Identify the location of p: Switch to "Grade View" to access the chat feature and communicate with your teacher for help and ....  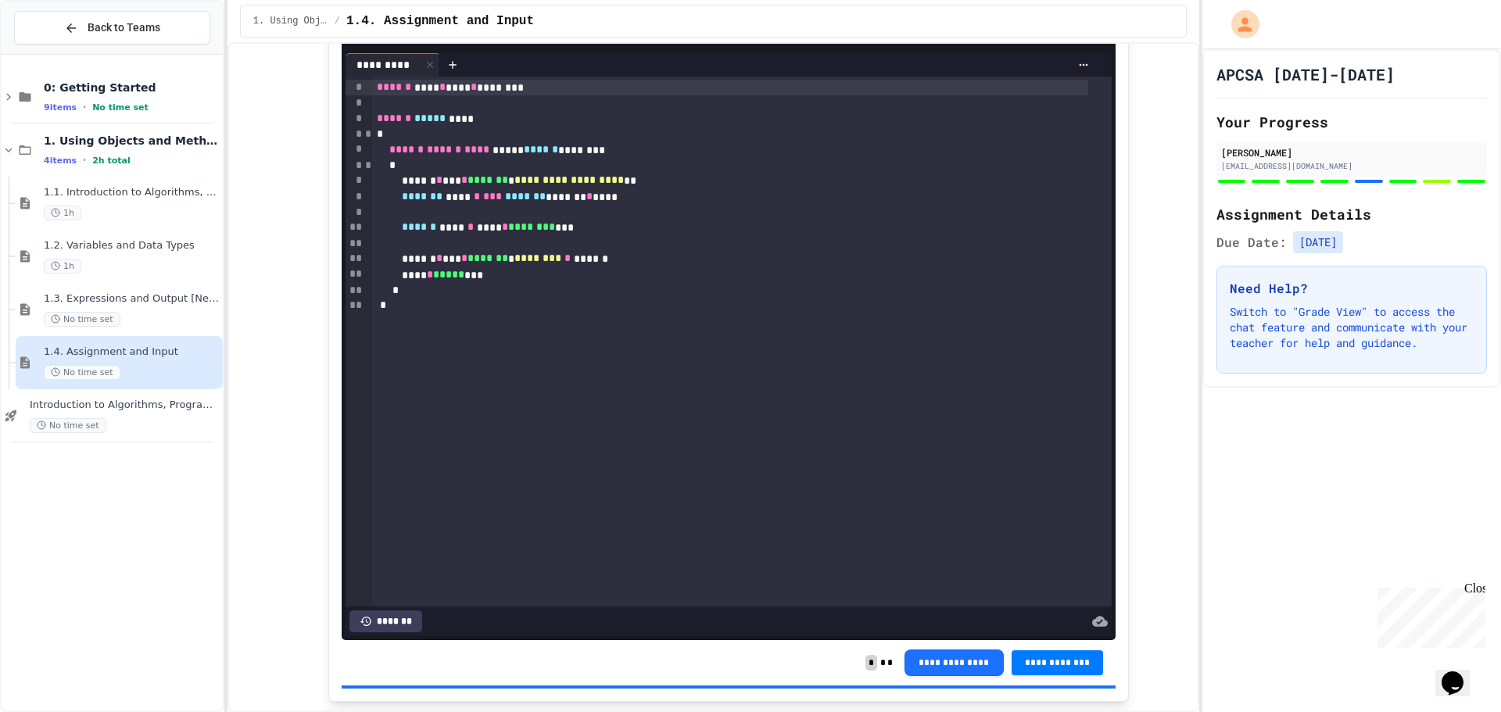
(1352, 328).